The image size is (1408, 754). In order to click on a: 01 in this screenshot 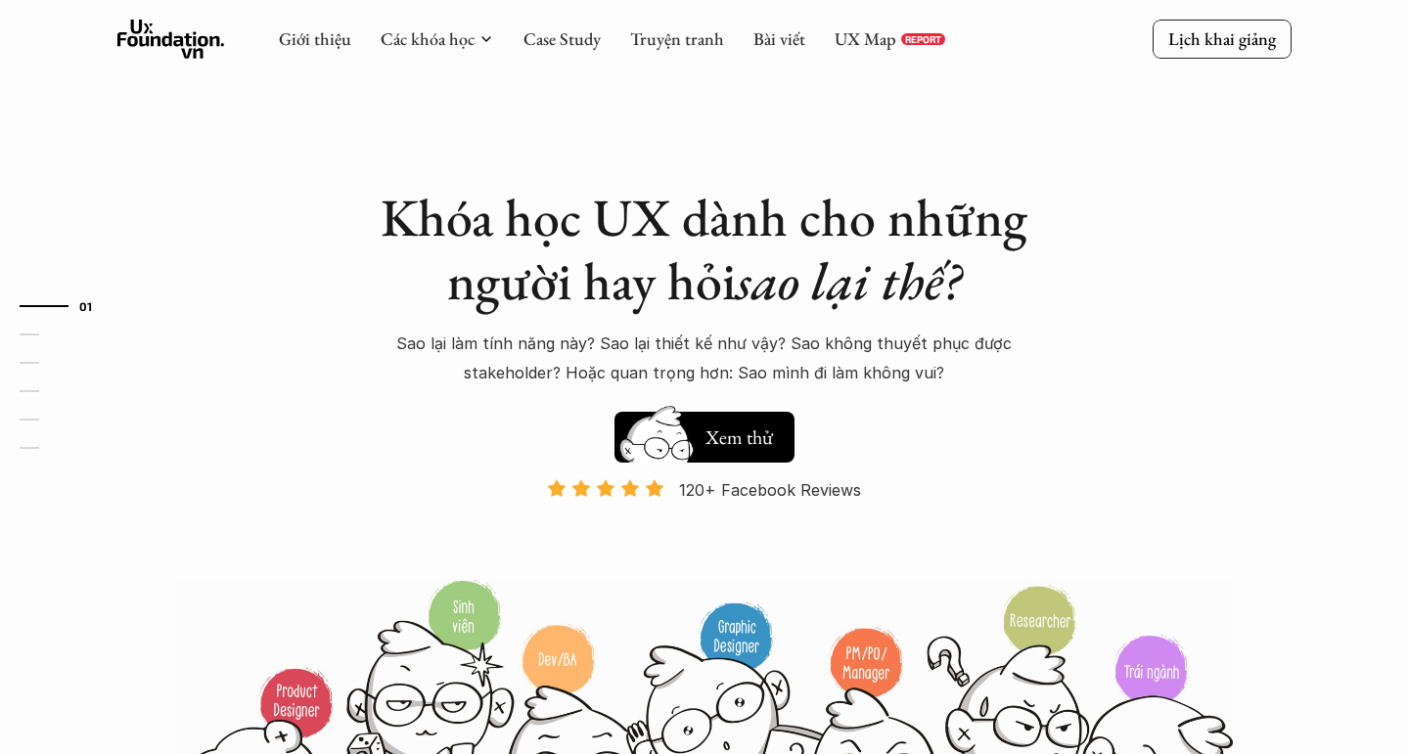, I will do `click(66, 306)`.